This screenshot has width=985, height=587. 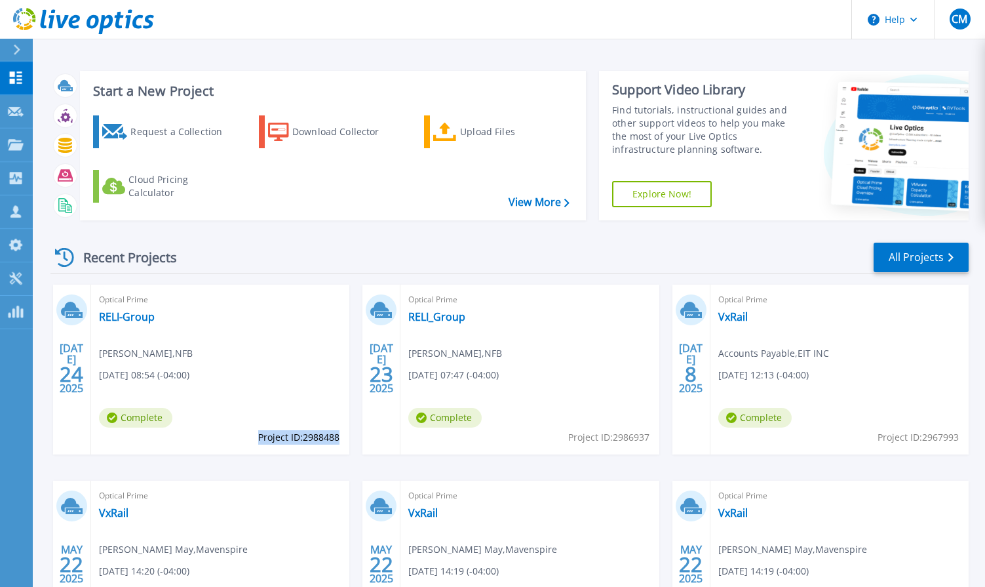 What do you see at coordinates (331, 91) in the screenshot?
I see `h3: Start a New Project` at bounding box center [331, 91].